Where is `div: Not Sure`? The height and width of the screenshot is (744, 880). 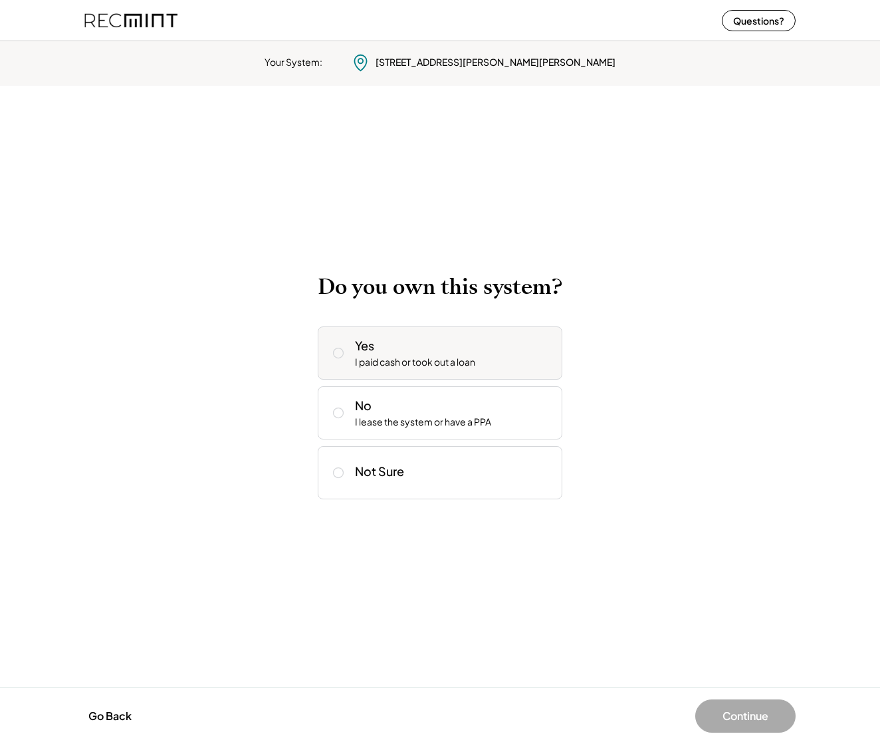
div: Not Sure is located at coordinates (380, 471).